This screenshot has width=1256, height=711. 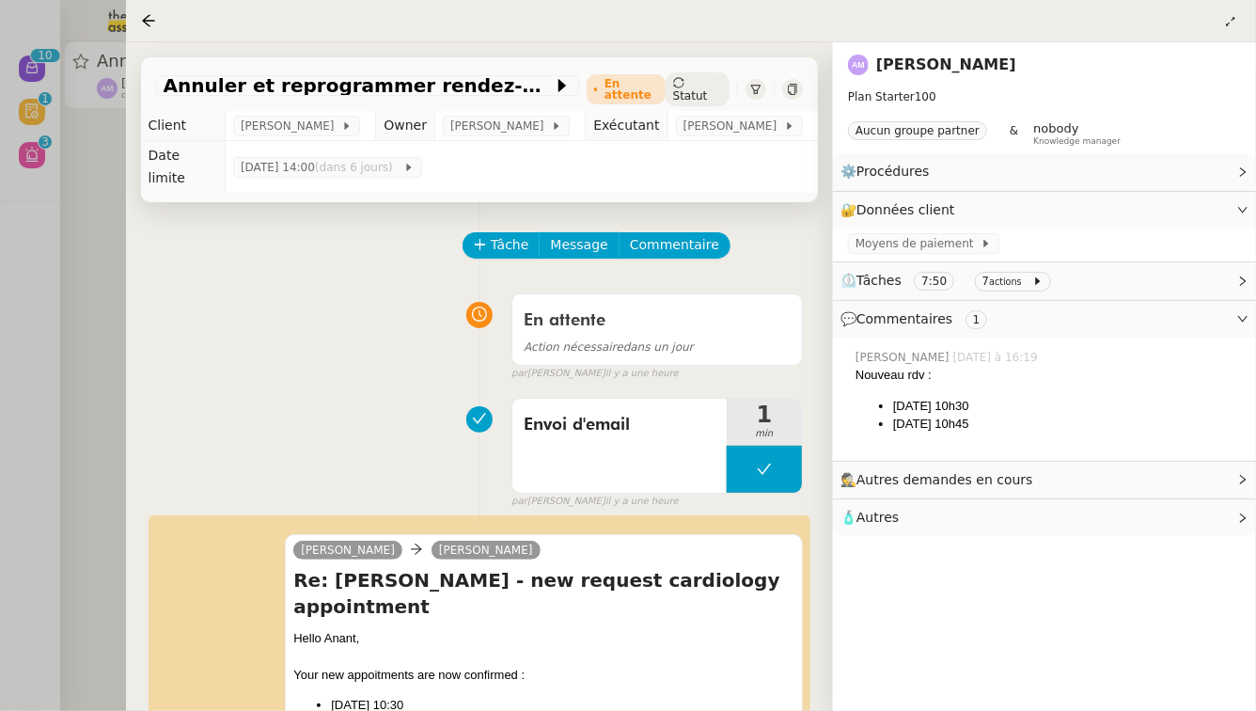 What do you see at coordinates (544, 675) in the screenshot?
I see `div: Your new appoitments are now confirmed :` at bounding box center [544, 675].